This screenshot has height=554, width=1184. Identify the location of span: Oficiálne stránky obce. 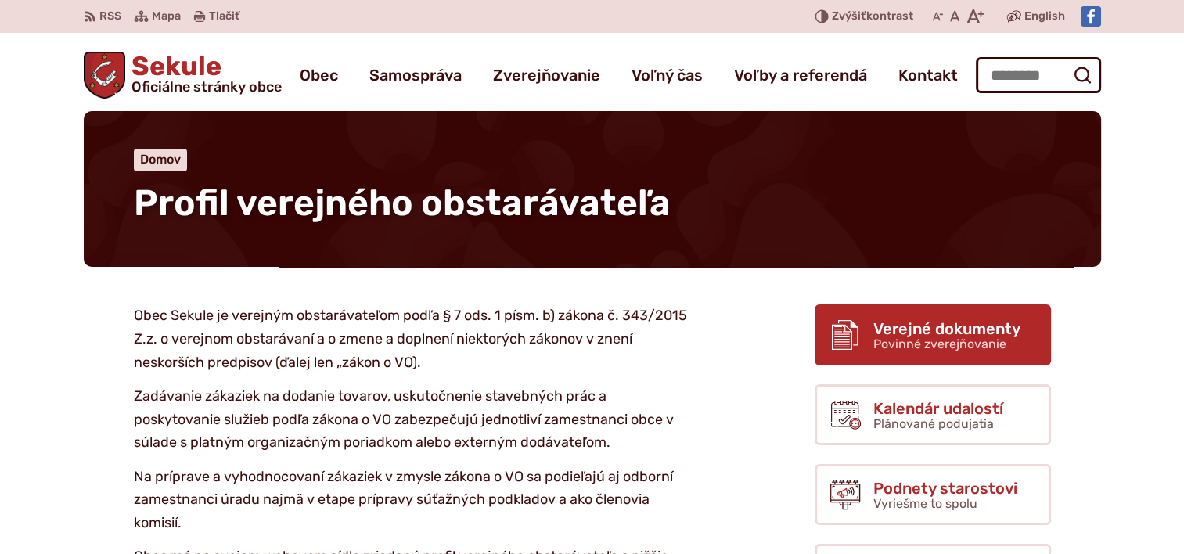
(207, 87).